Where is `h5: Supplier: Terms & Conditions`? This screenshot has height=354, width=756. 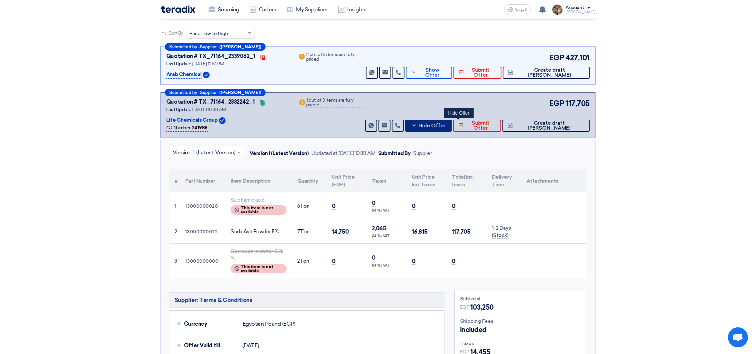
h5: Supplier: Terms & Conditions is located at coordinates (307, 300).